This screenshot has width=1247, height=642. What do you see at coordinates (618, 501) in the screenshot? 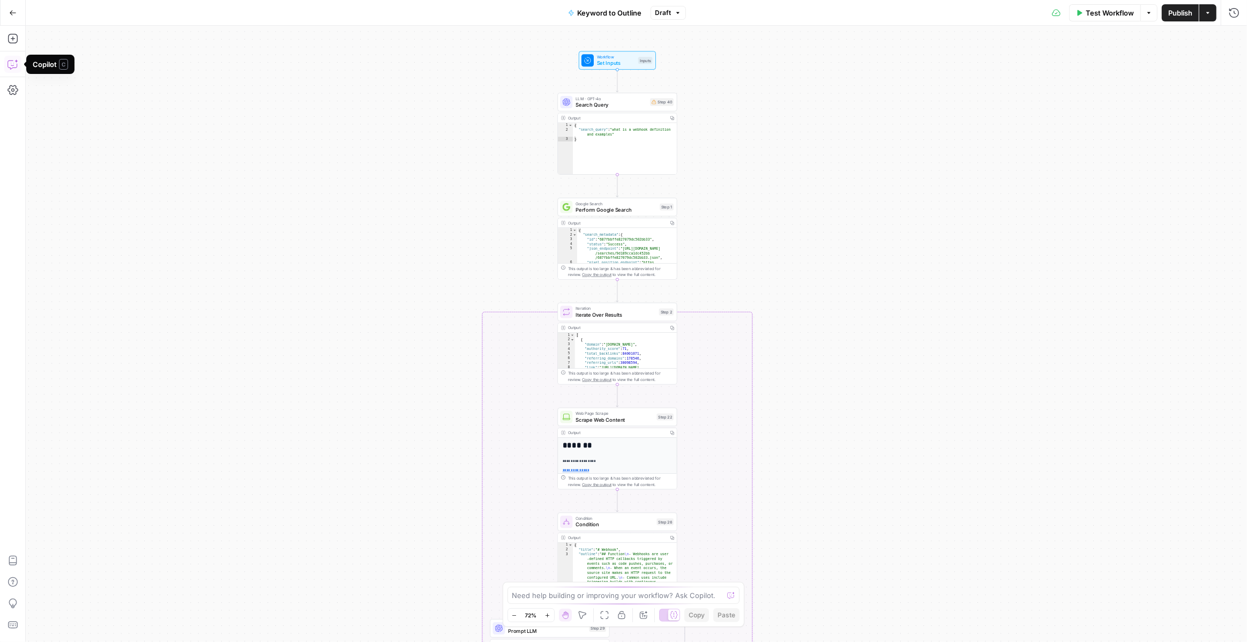
I see `g: Edge from step_22 to step_26` at bounding box center [618, 501].